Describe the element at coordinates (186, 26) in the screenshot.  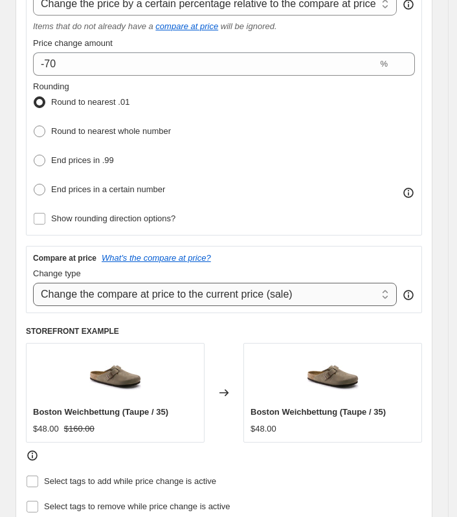
I see `i: compare at price` at that location.